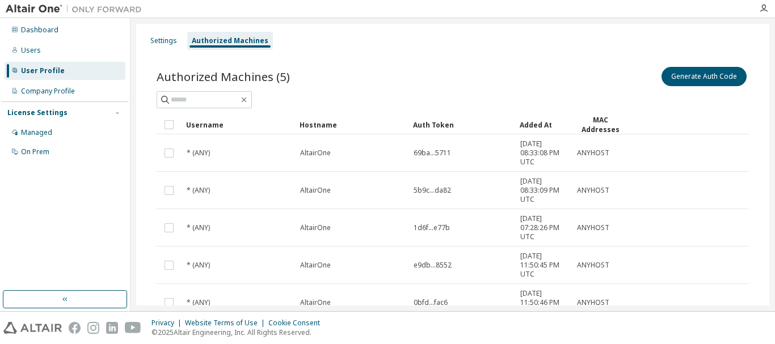 This screenshot has width=775, height=344. What do you see at coordinates (432, 191) in the screenshot?
I see `span: 5b9c...da82` at bounding box center [432, 191].